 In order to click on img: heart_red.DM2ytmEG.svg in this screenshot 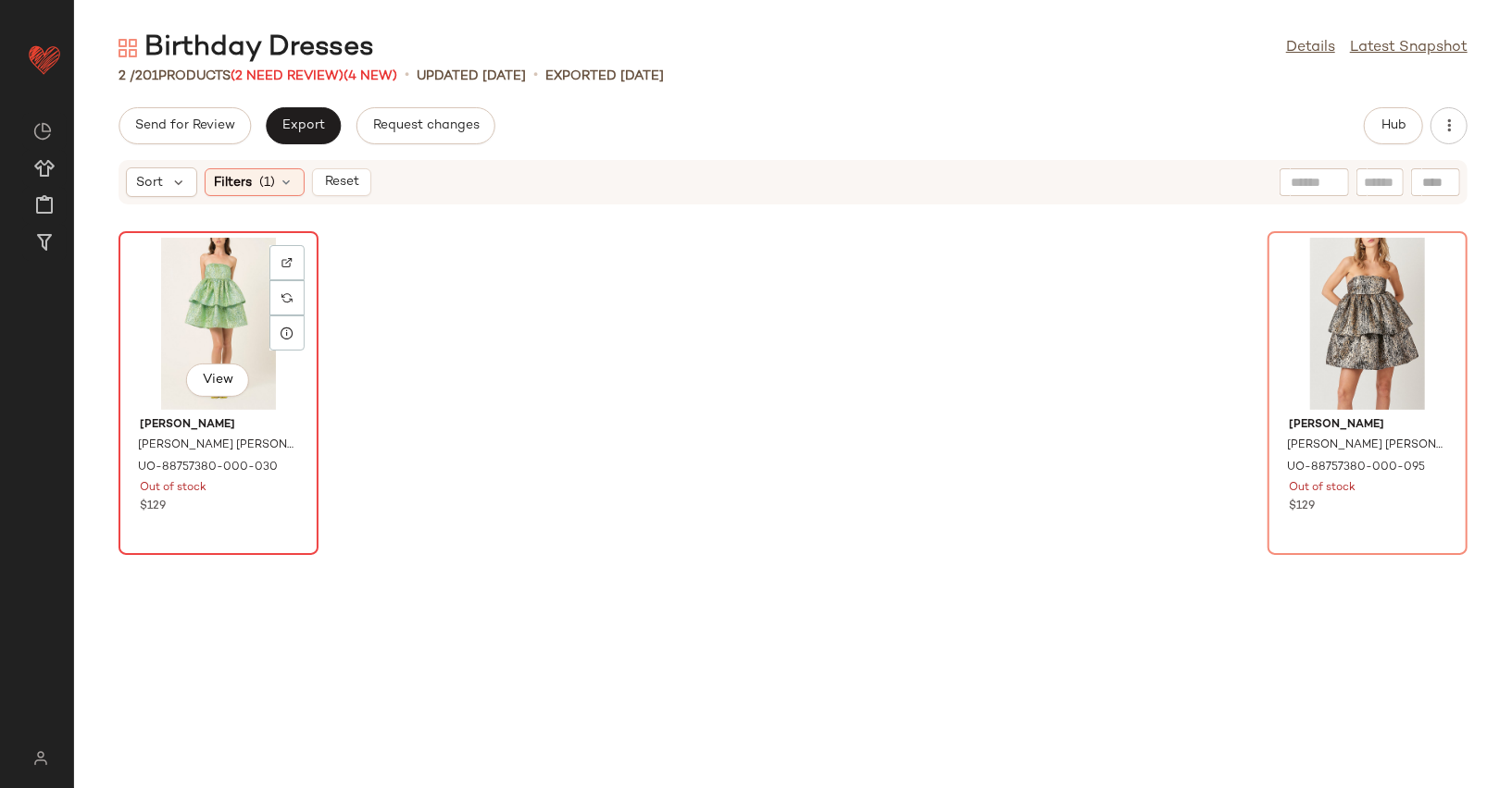, I will do `click(45, 59)`.